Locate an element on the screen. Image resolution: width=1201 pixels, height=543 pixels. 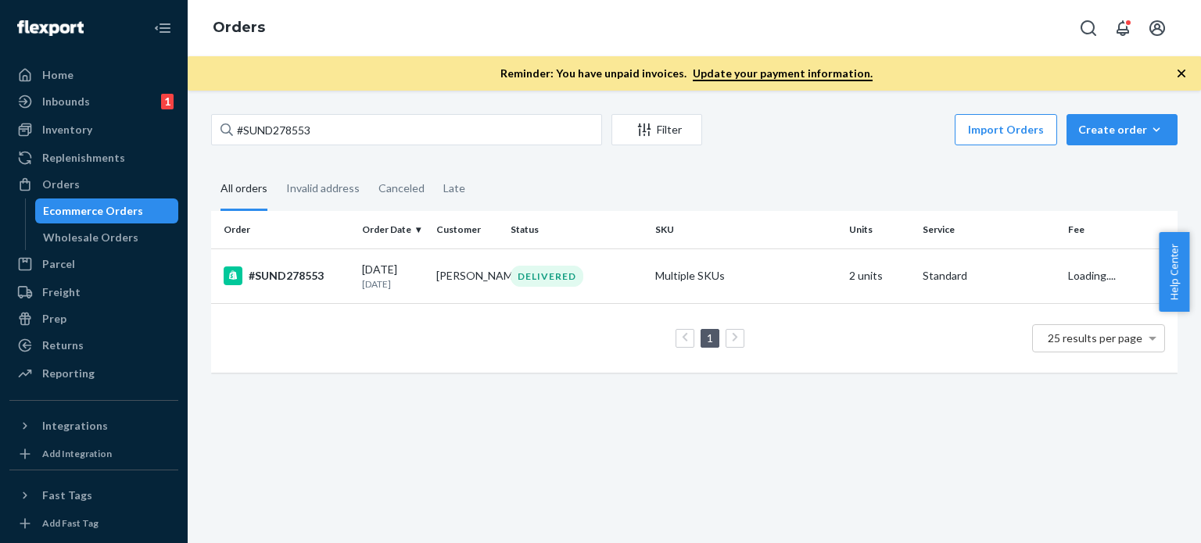
div: Invalid address is located at coordinates (323, 188).